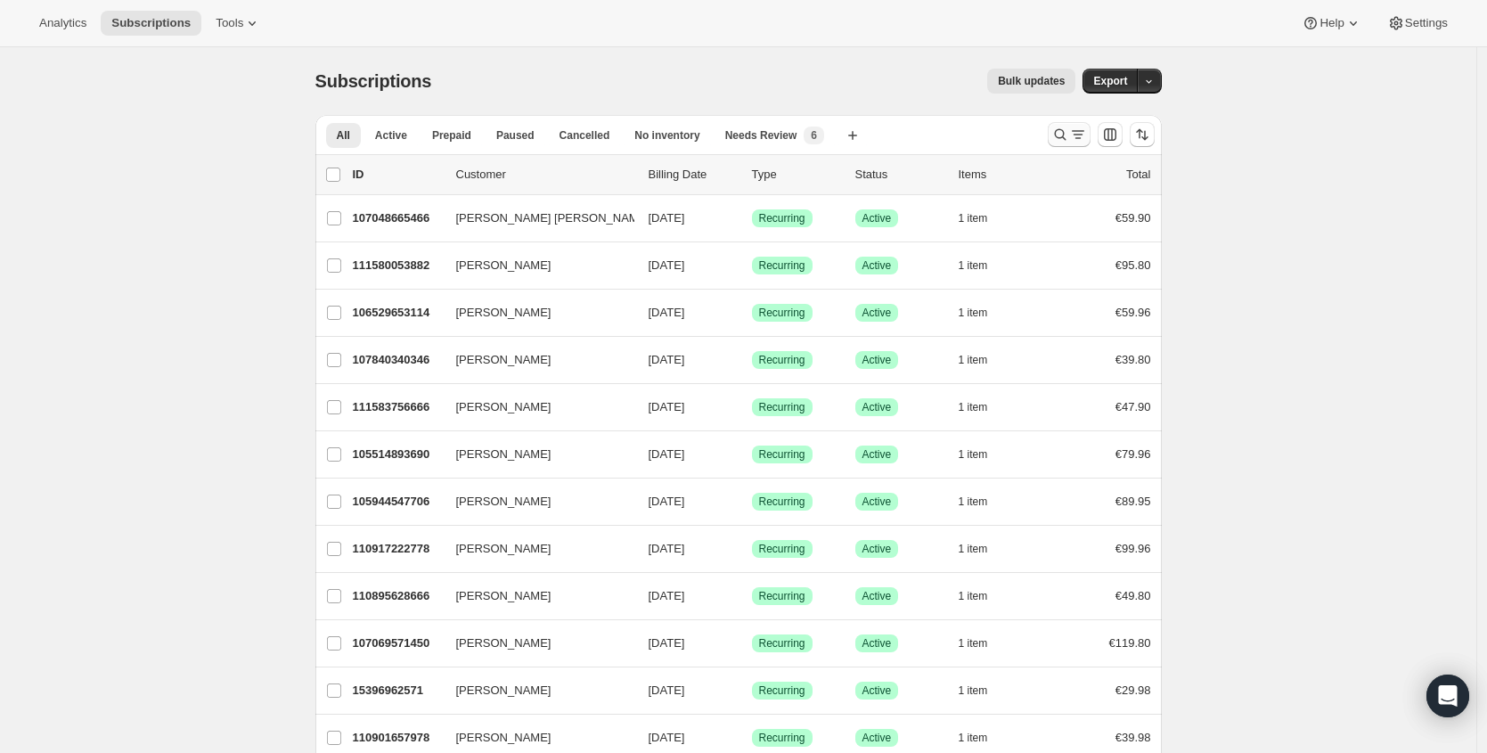 The width and height of the screenshot is (1487, 753). I want to click on button: Customize table column order and visibility, so click(1110, 135).